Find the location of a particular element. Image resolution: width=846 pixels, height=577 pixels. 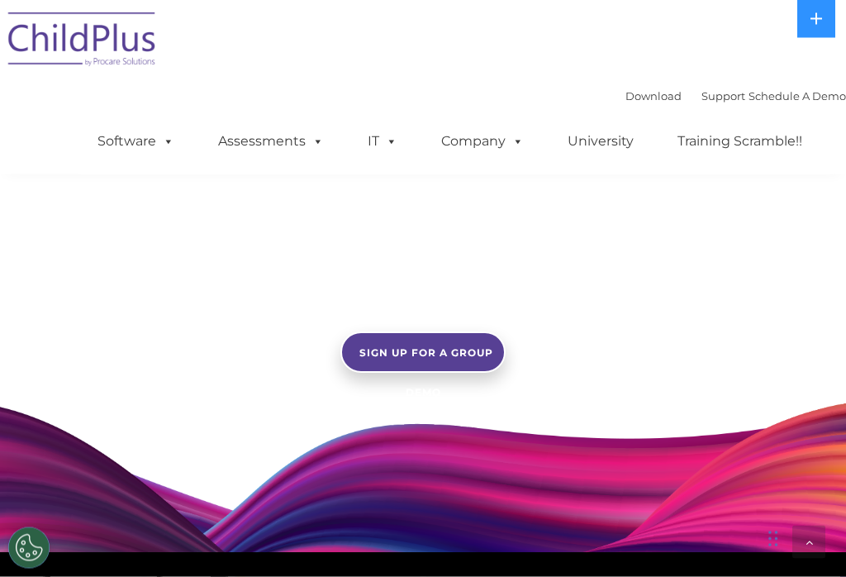

a: Training Scramble!! is located at coordinates (739, 141).